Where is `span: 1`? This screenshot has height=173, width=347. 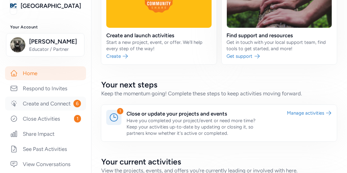 span: 1 is located at coordinates (77, 119).